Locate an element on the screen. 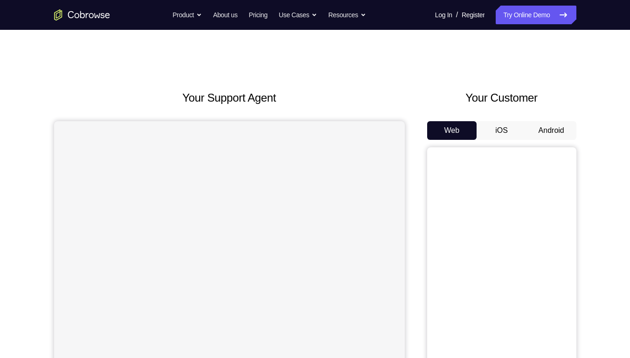 This screenshot has width=630, height=358. a: Try Online Demo is located at coordinates (535, 15).